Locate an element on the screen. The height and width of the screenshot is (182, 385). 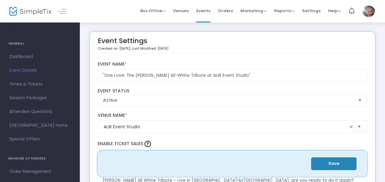
div: Event Settings is located at coordinates (133, 44).